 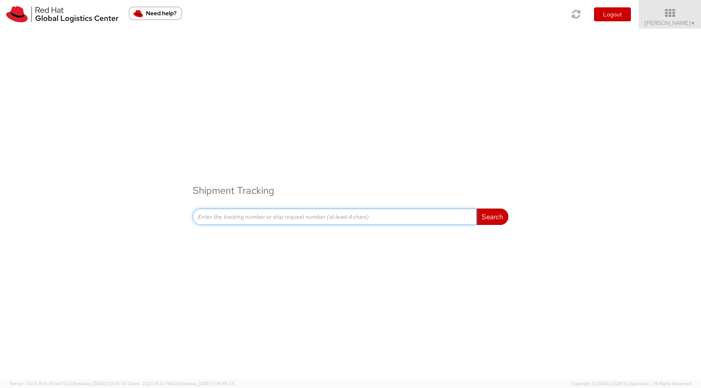 What do you see at coordinates (181, 383) in the screenshot?
I see `span: Client: 2025.18.0-71d3358` at bounding box center [181, 383].